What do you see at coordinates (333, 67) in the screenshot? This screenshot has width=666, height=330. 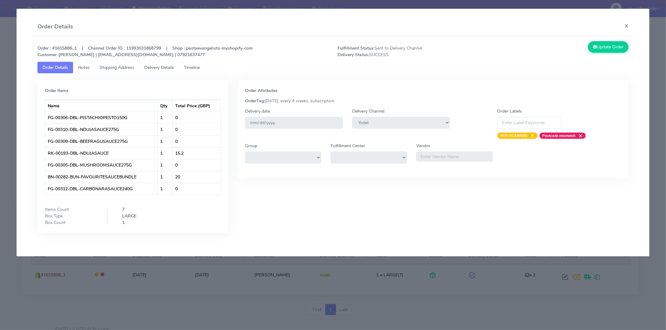 I see `ul: Tabs` at bounding box center [333, 67].